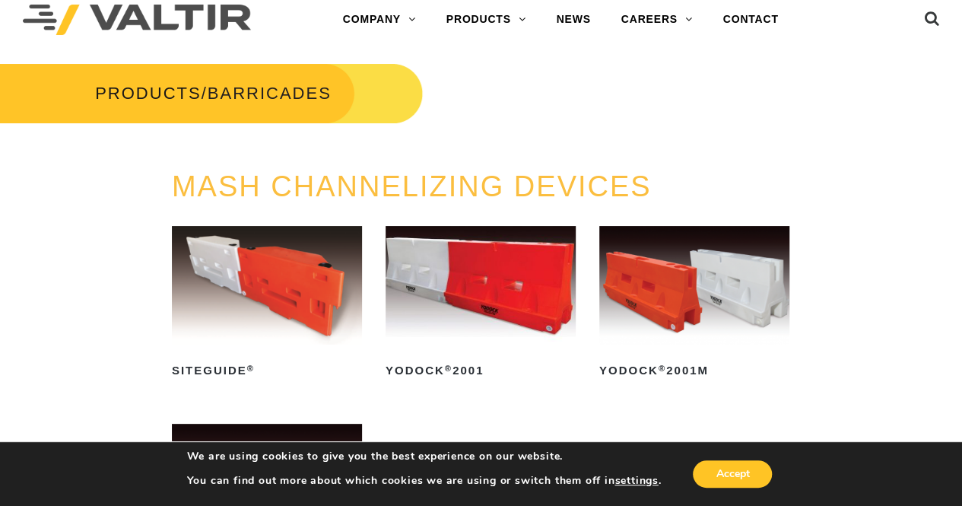 The image size is (962, 506). What do you see at coordinates (636, 480) in the screenshot?
I see `button: settings` at bounding box center [636, 480].